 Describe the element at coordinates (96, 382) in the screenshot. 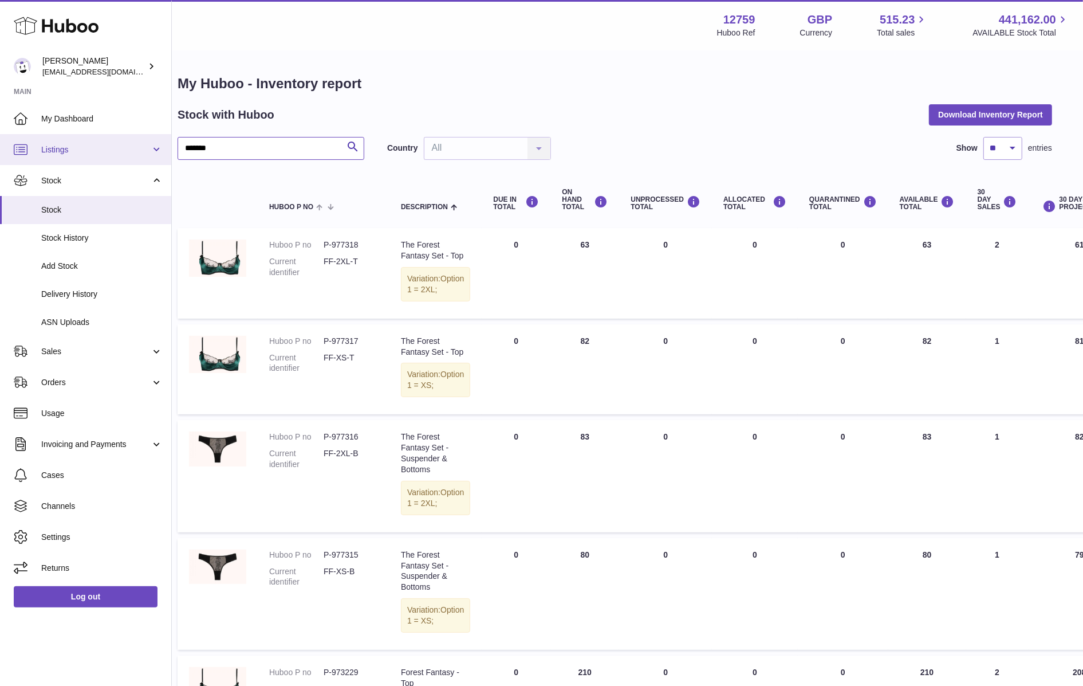

I see `span: Orders` at that location.